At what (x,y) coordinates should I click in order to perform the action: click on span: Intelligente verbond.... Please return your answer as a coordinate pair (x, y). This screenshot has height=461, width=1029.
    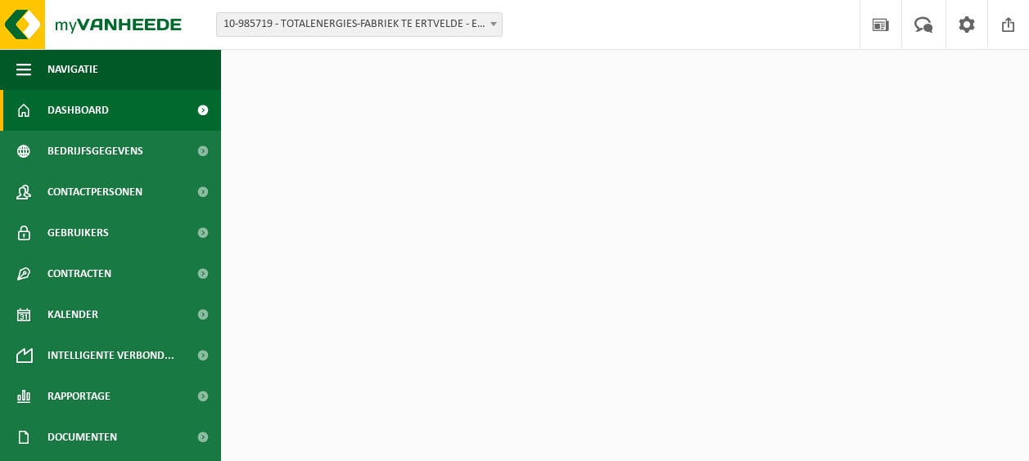
    Looking at the image, I should click on (110, 356).